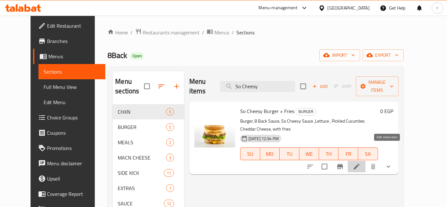 Image resolution: width=447 pixels, height=207 pixels. I want to click on span: 11, so click(169, 173).